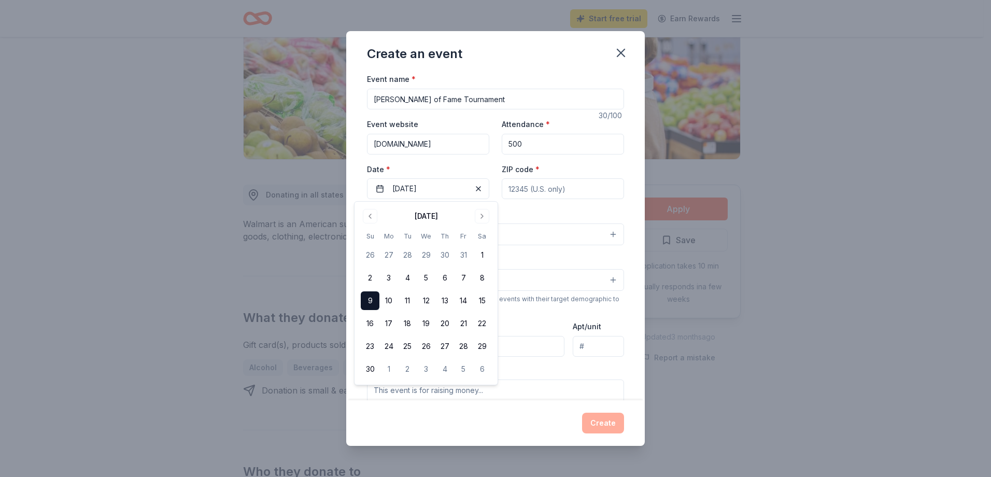 This screenshot has width=991, height=477. What do you see at coordinates (370, 346) in the screenshot?
I see `button: 23` at bounding box center [370, 346].